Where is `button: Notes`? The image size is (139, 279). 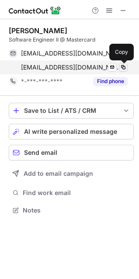 button: Notes is located at coordinates (71, 210).